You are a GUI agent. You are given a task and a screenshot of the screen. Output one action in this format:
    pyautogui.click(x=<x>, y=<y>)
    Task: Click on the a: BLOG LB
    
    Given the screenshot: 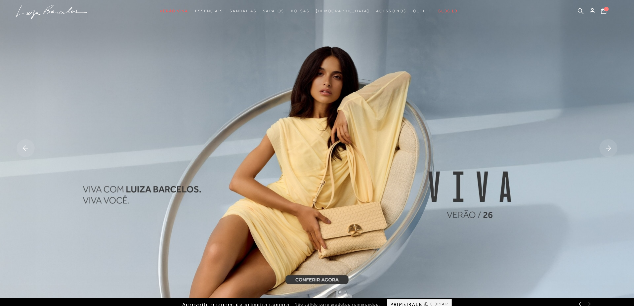 What is the action you would take?
    pyautogui.click(x=448, y=11)
    